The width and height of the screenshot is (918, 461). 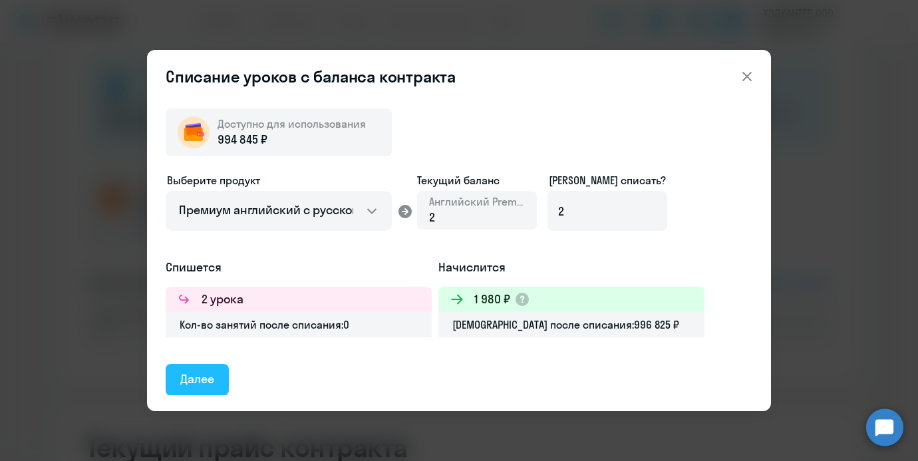 I want to click on span: Английский Premium, so click(x=477, y=201).